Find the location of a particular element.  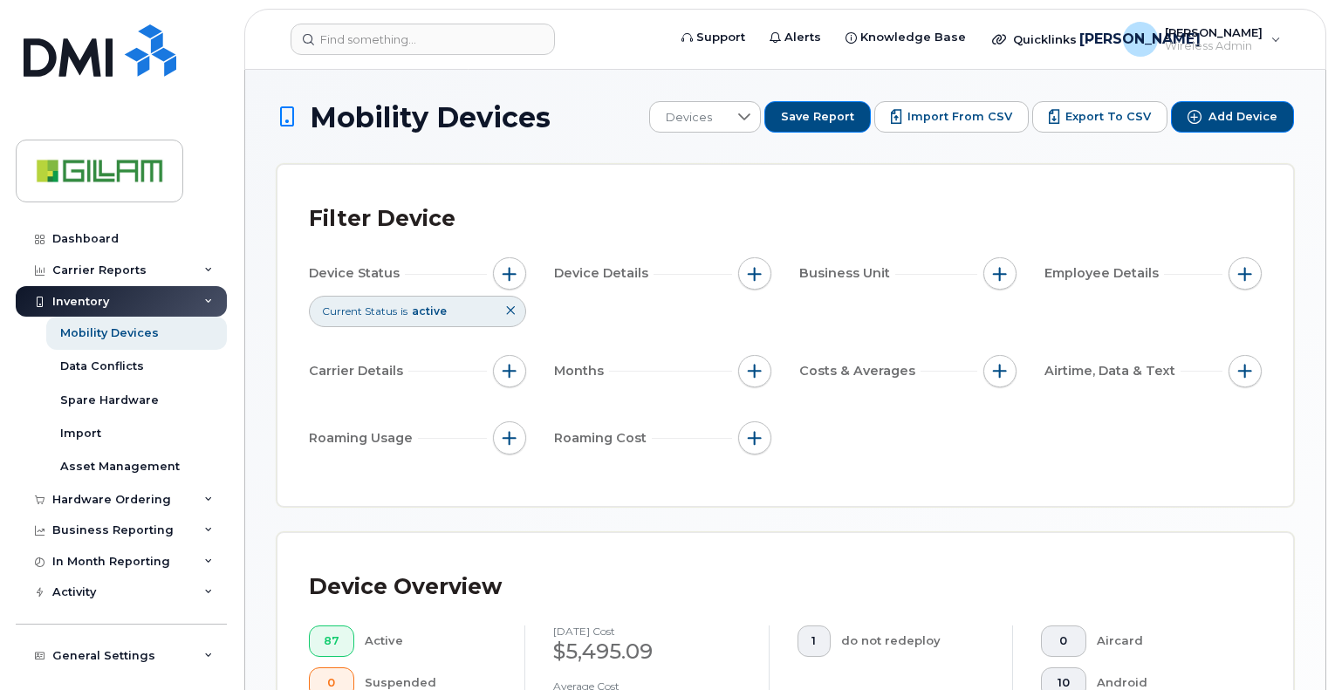

div: Aircard is located at coordinates (1166, 641).